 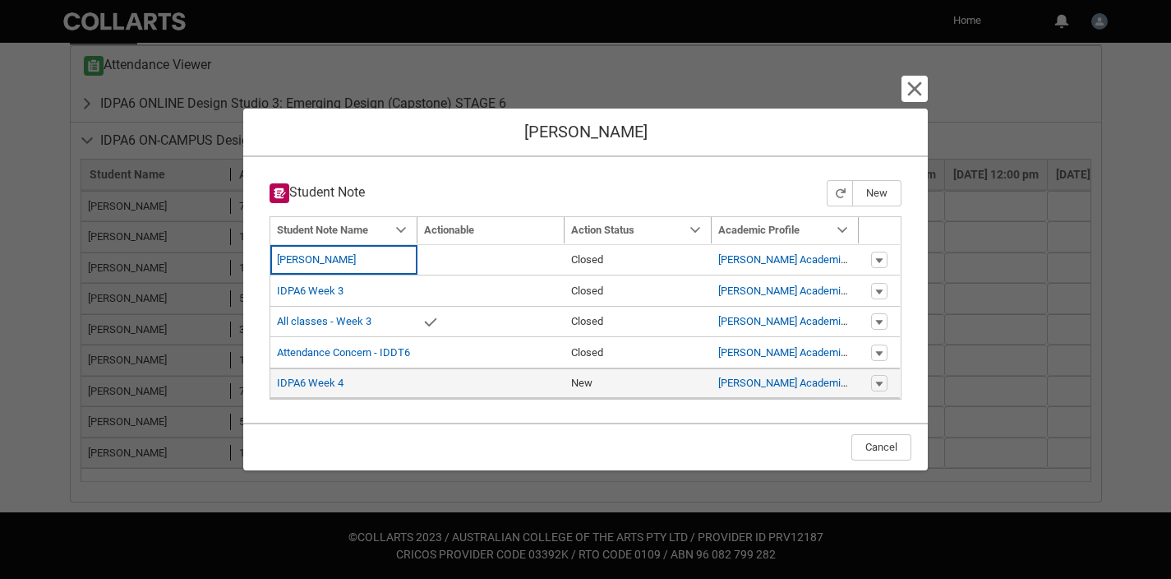 What do you see at coordinates (310, 382) in the screenshot?
I see `a: IDPA6 Week 4` at bounding box center [310, 382].